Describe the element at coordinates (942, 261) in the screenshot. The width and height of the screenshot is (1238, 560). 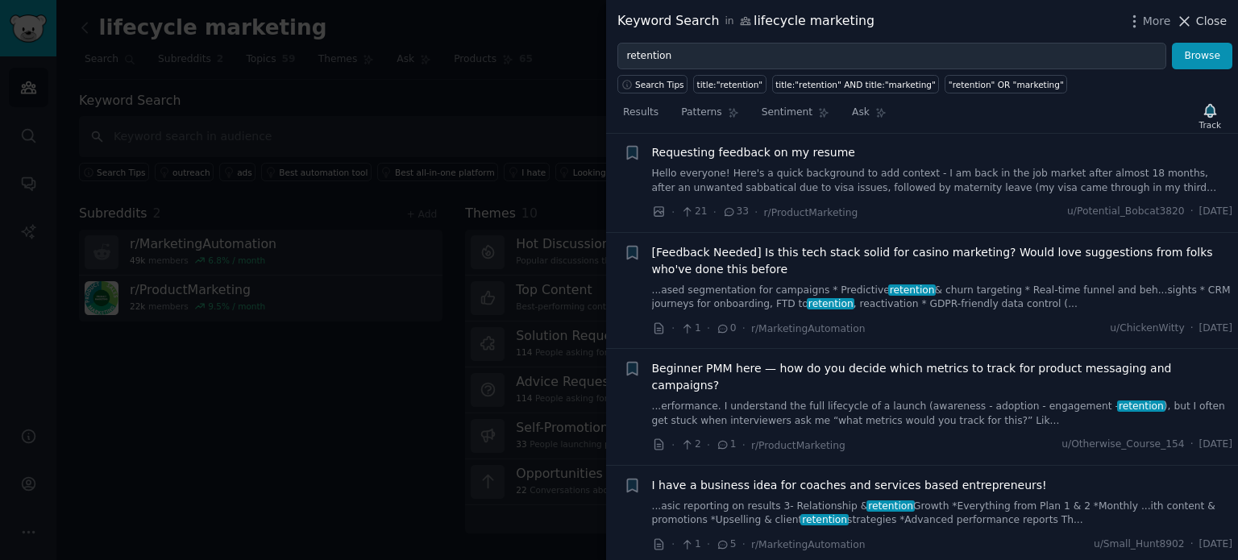
I see `span: [Feedback Needed] Is this tech stack solid for casino marketing? Would love suggestions from folk...` at that location.